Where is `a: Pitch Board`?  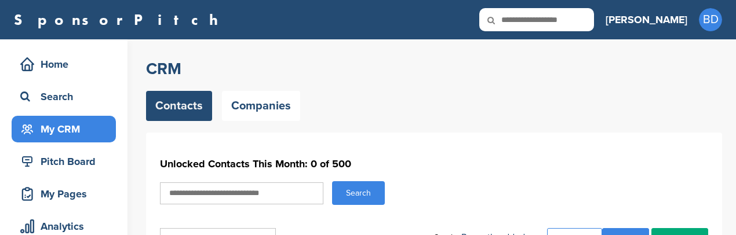 a: Pitch Board is located at coordinates (64, 162).